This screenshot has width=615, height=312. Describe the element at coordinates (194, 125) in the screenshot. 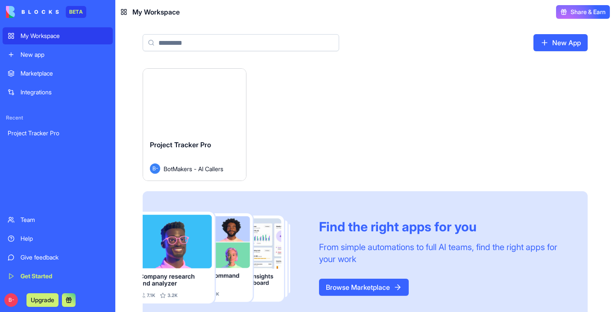

I see `a: Project Tracker ProB-BotMakers - AI Callers` at that location.